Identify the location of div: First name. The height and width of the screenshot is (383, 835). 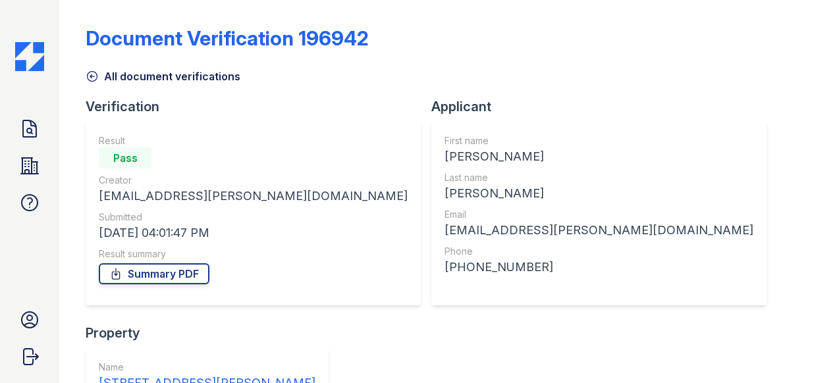
(599, 141).